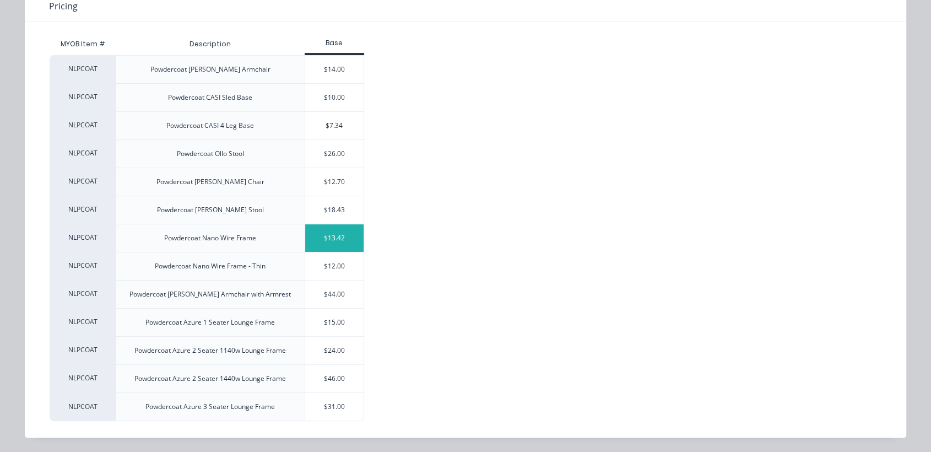  What do you see at coordinates (334, 378) in the screenshot?
I see `div: $46.00` at bounding box center [334, 378].